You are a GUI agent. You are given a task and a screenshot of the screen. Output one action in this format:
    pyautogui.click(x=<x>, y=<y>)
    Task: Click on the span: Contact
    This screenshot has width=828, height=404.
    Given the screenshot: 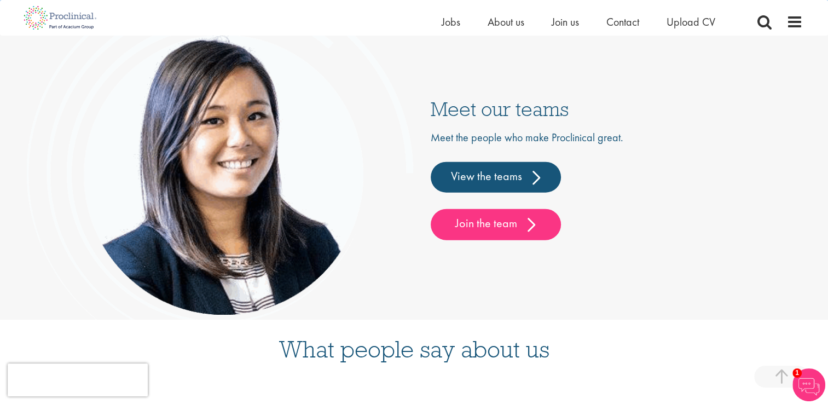 What is the action you would take?
    pyautogui.click(x=623, y=22)
    